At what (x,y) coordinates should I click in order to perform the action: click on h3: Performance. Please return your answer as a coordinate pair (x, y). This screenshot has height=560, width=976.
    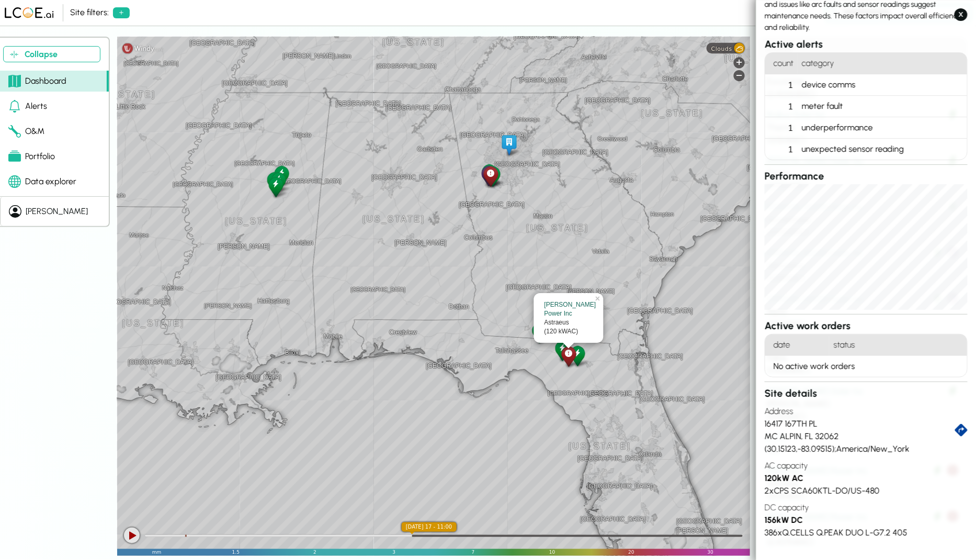
    Looking at the image, I should click on (866, 176).